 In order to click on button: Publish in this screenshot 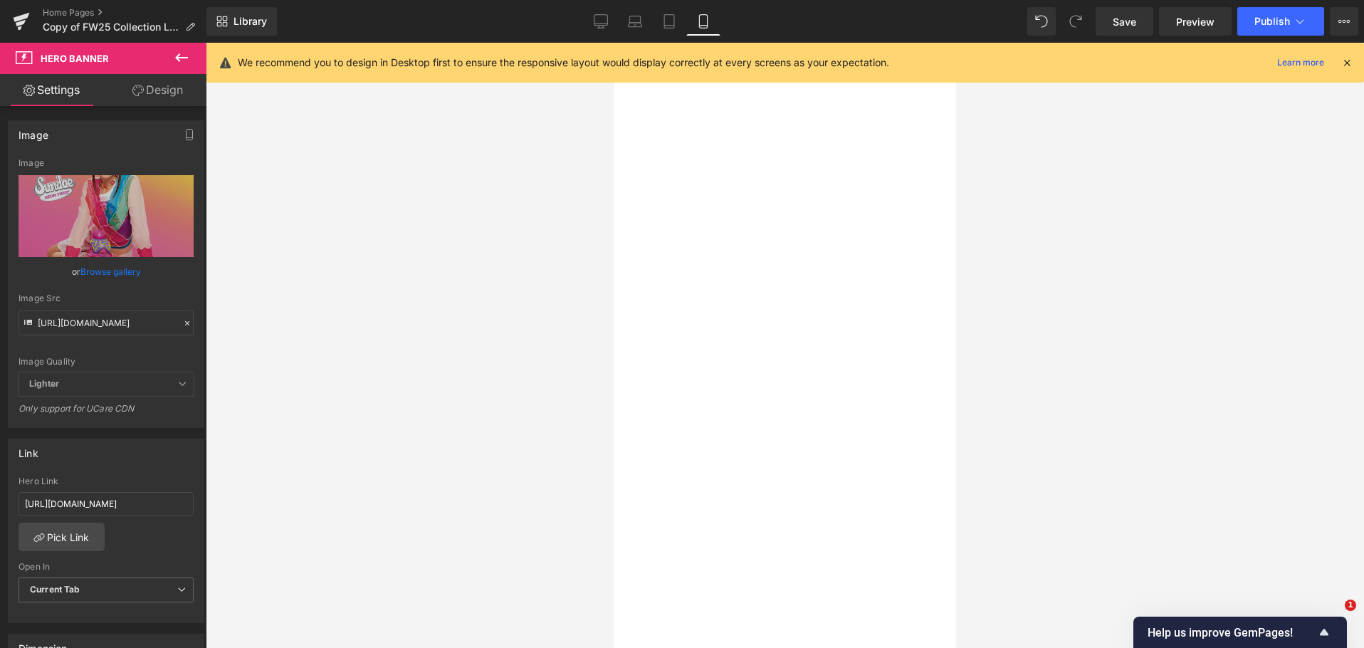, I will do `click(1281, 21)`.